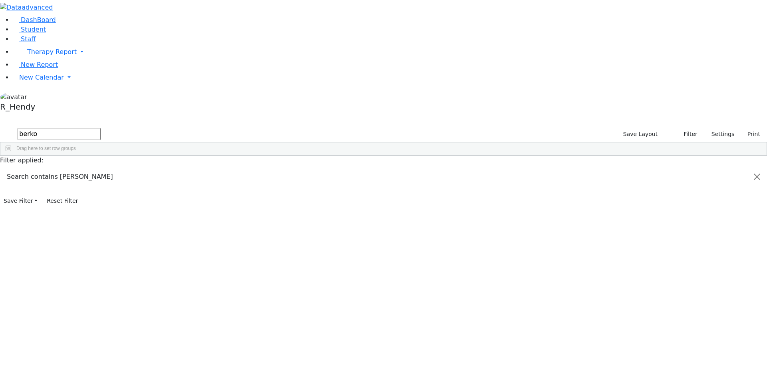 This screenshot has height=378, width=767. I want to click on span: Student, so click(33, 29).